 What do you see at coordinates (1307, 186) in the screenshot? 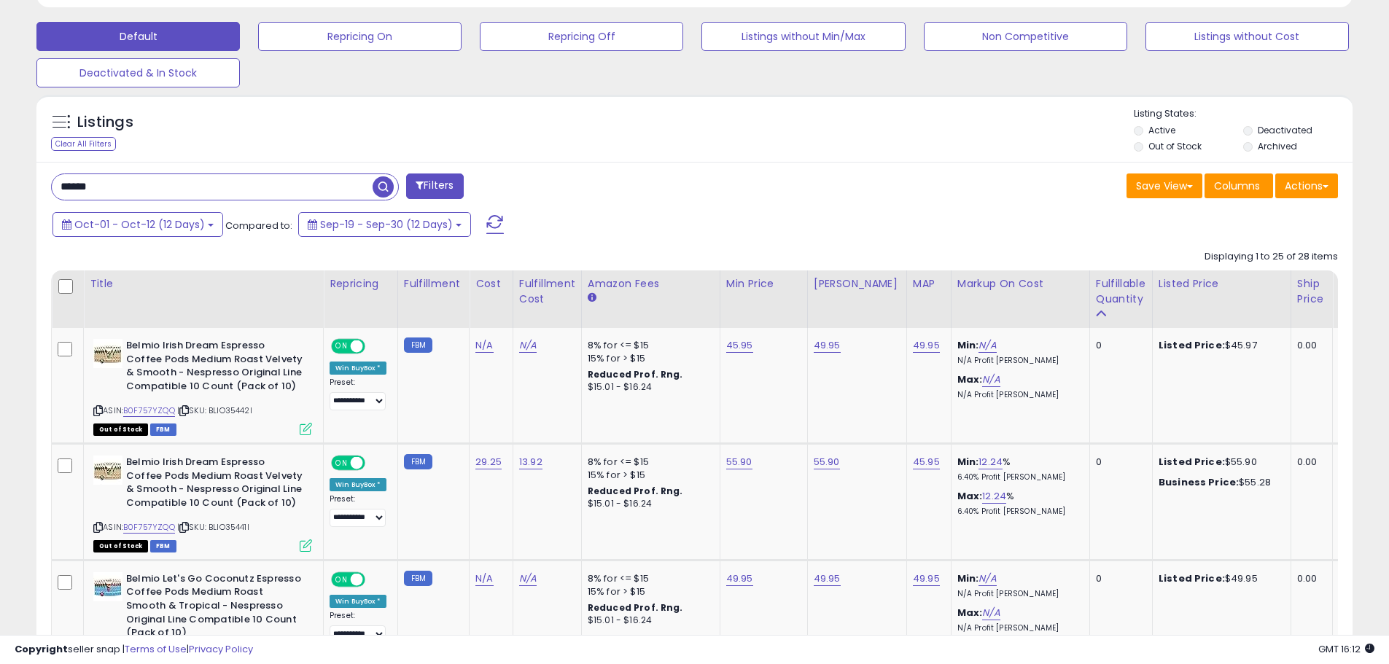
I see `button: Actions` at bounding box center [1307, 186].